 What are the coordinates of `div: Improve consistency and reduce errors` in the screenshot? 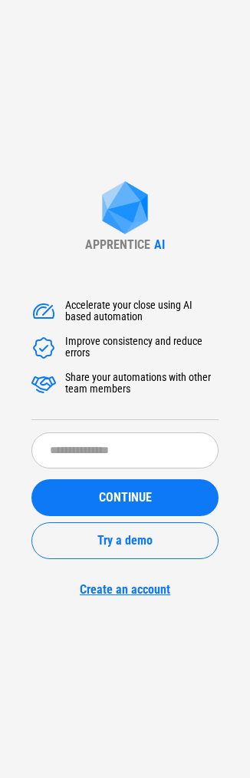 It's located at (142, 348).